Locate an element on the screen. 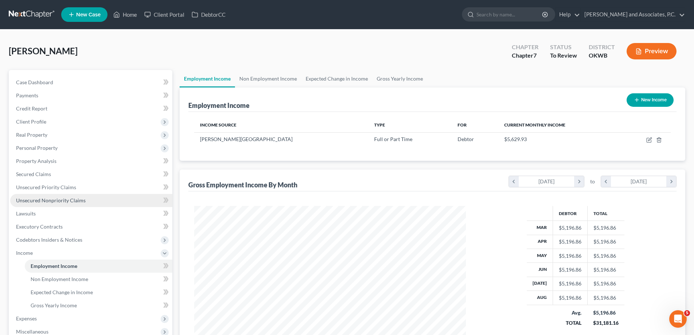 This screenshot has width=694, height=335. span: Non Employment Income is located at coordinates (59, 279).